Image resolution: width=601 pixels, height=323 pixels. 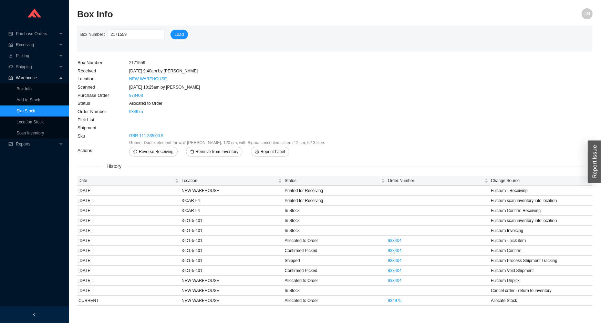 I want to click on button: deleteRemove from Inventory, so click(x=214, y=152).